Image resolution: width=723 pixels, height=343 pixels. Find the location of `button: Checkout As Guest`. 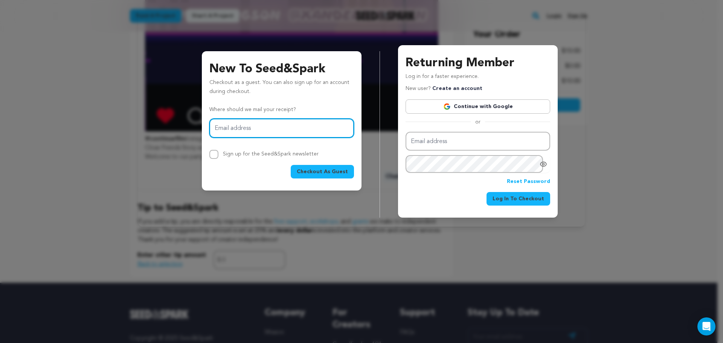

button: Checkout As Guest is located at coordinates (322, 172).